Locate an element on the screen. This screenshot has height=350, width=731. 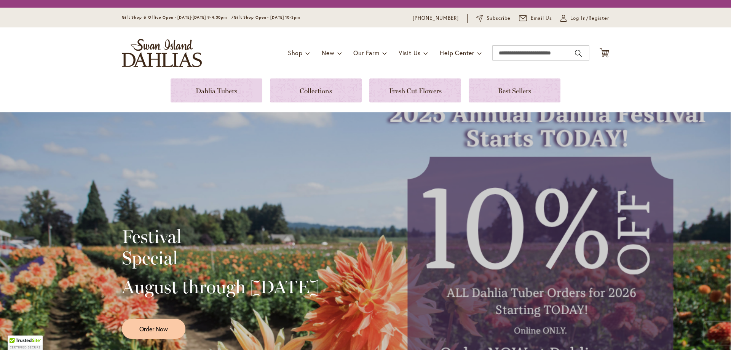
span: Order Now is located at coordinates (153, 329).